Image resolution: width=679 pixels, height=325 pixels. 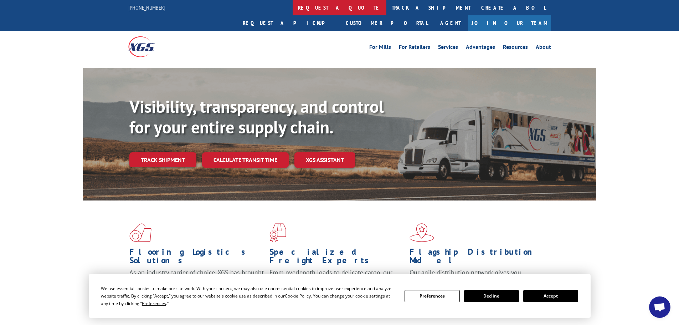 What do you see at coordinates (289, 23) in the screenshot?
I see `a: Request a pickup` at bounding box center [289, 23].